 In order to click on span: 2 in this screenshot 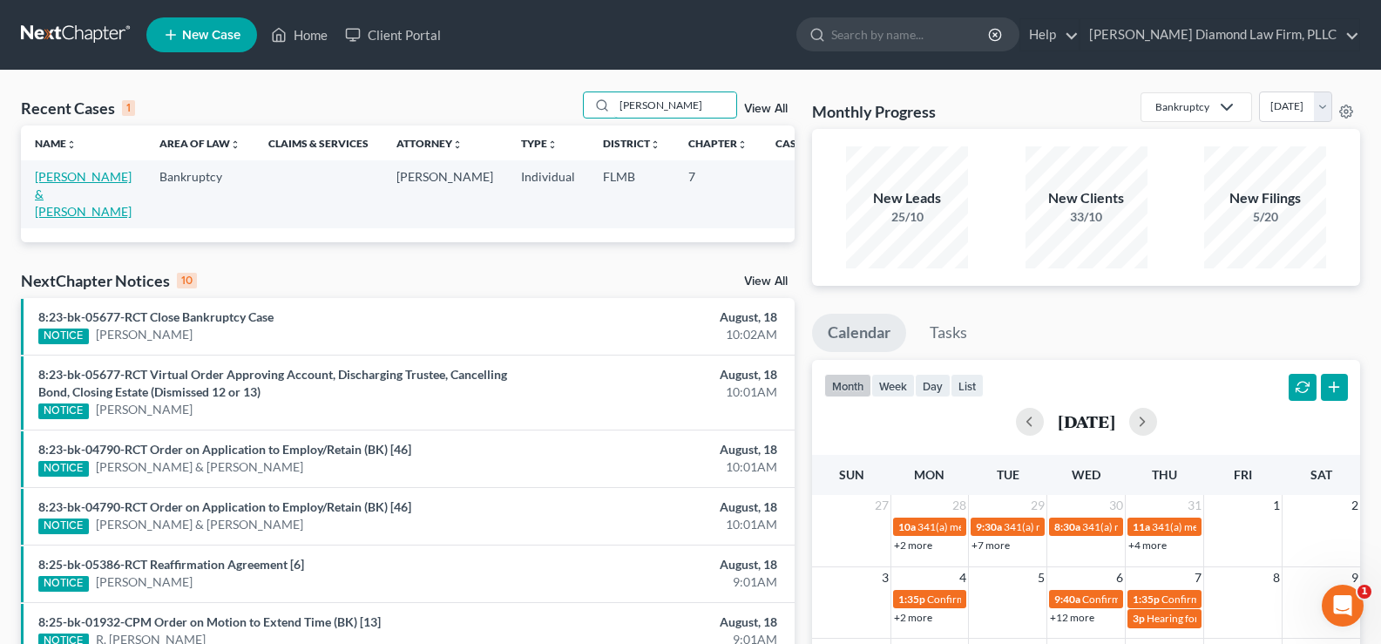, I will do `click(1355, 505)`.